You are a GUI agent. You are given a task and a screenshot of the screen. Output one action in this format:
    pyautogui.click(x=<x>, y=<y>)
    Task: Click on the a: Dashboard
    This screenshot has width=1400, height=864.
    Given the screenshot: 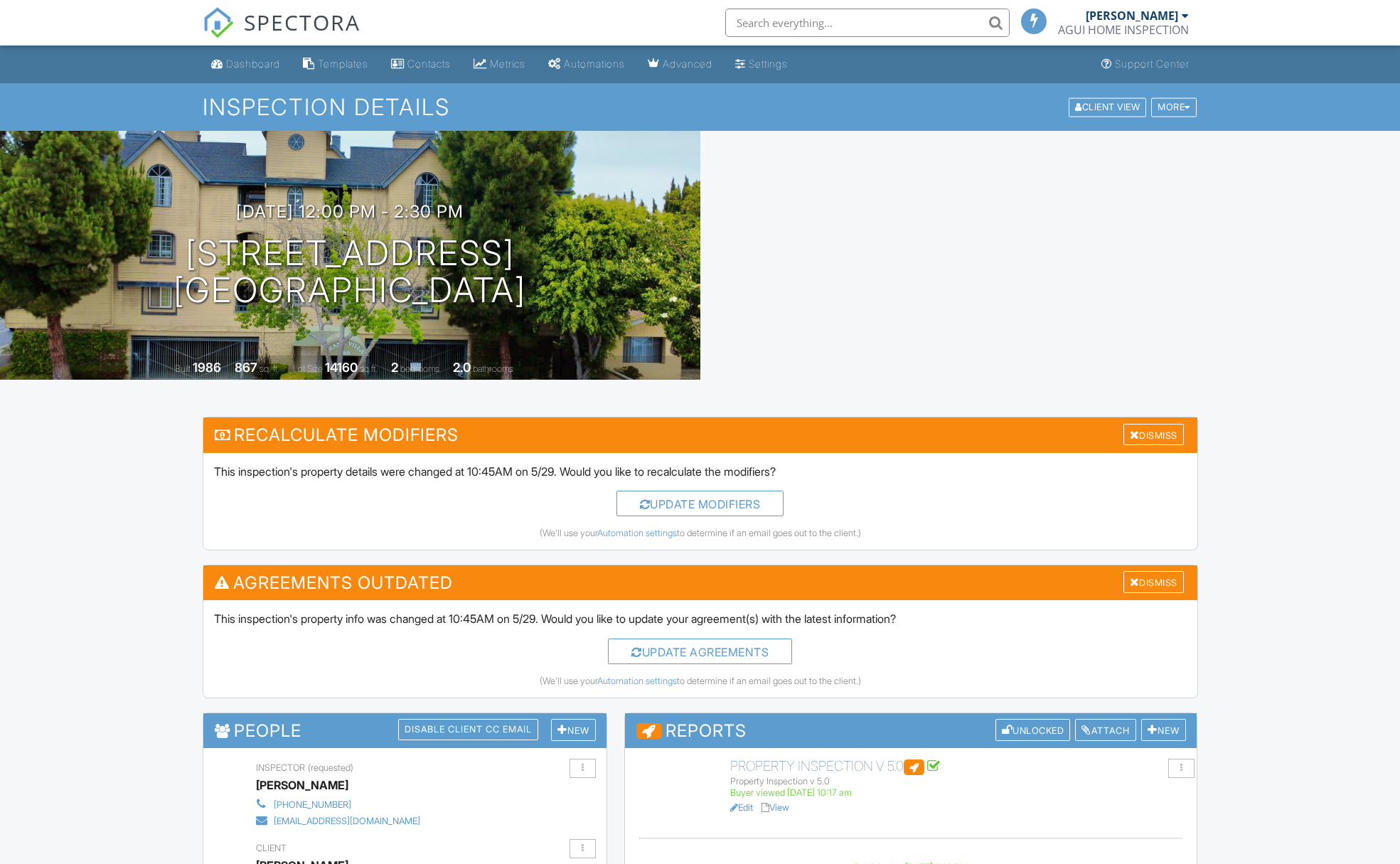 What is the action you would take?
    pyautogui.click(x=245, y=64)
    